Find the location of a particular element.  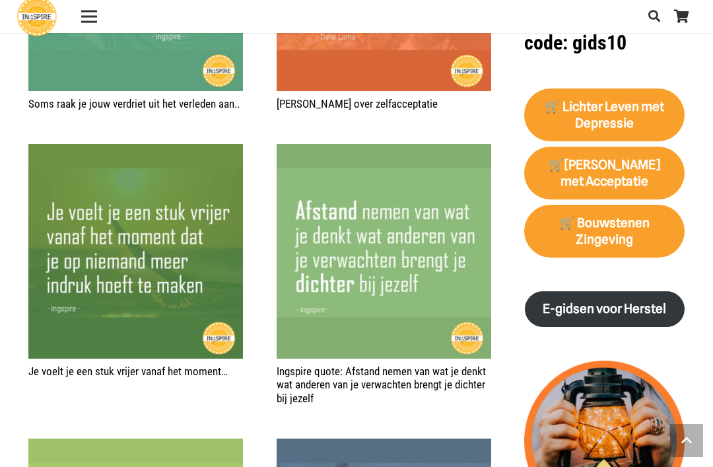

a: In harmonie leven met jezelf gaat over kunnen zijn wie je was en zijn wie je bent zonder verwacht... is located at coordinates (135, 446).